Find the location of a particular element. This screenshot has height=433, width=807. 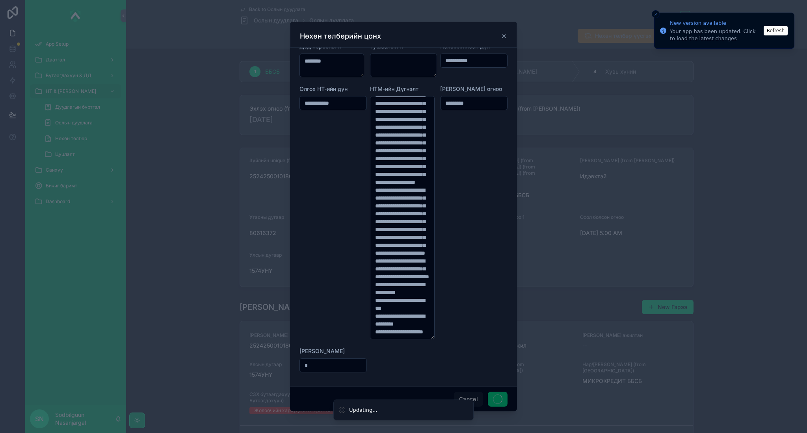

button: Close toast is located at coordinates (656, 14).